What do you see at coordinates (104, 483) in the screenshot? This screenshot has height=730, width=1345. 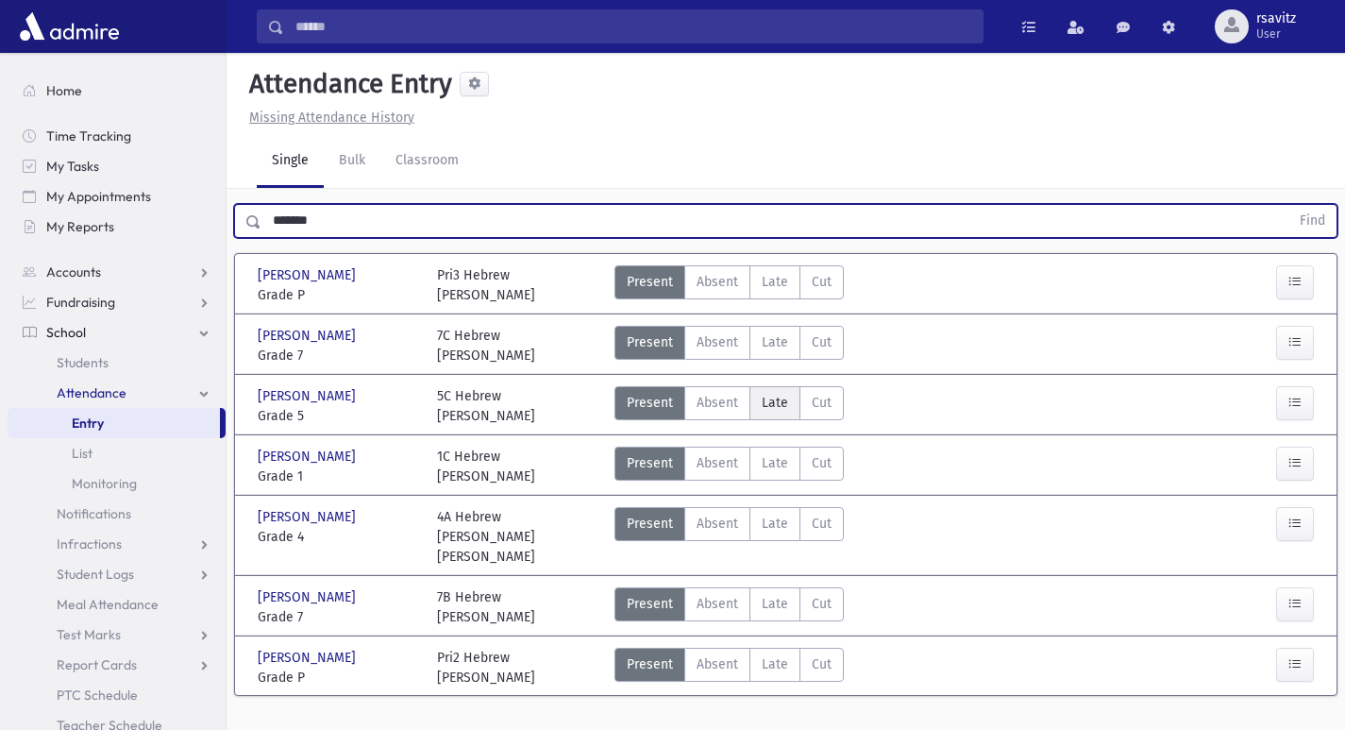 I see `span: Monitoring` at bounding box center [104, 483].